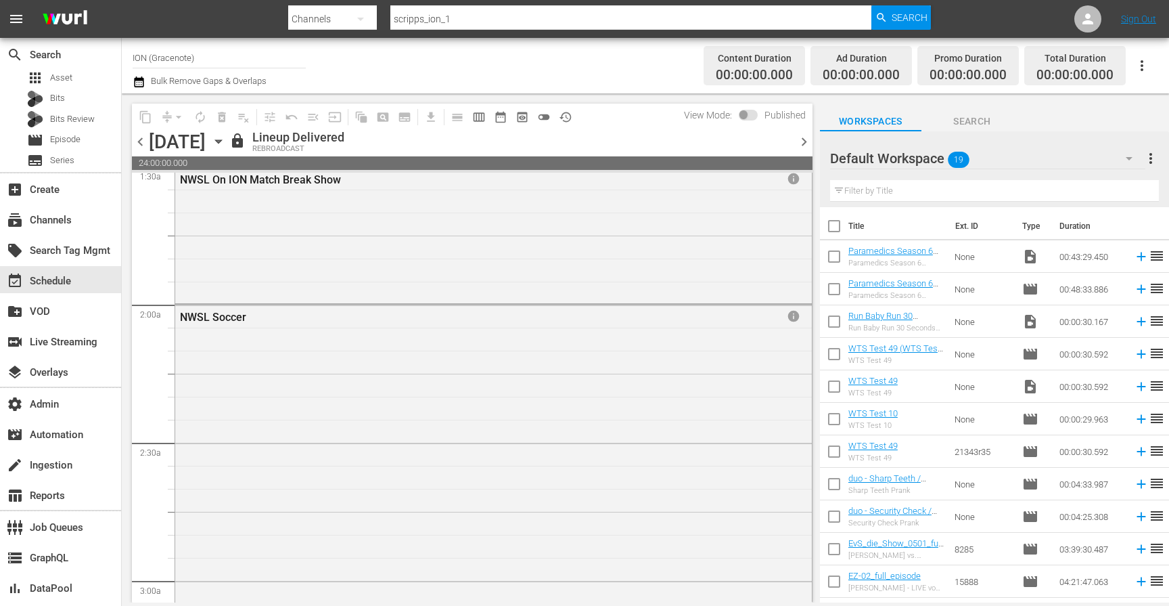  I want to click on a: WTS Test 49, so click(873, 380).